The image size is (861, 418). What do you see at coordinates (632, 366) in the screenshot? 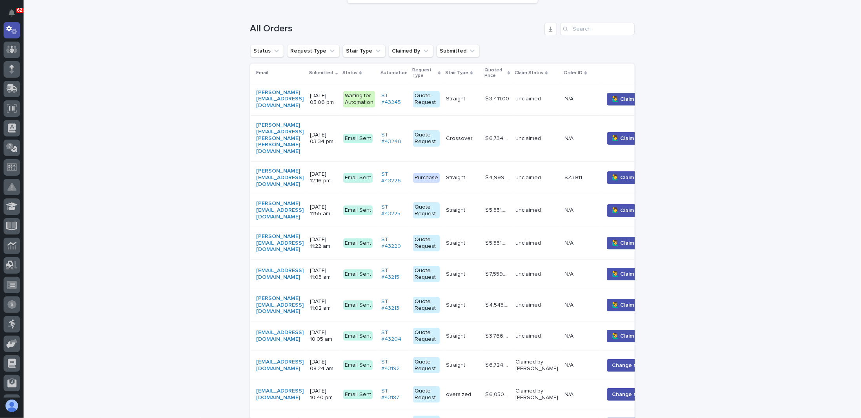
I see `button: Change Claimer` at bounding box center [632, 366].